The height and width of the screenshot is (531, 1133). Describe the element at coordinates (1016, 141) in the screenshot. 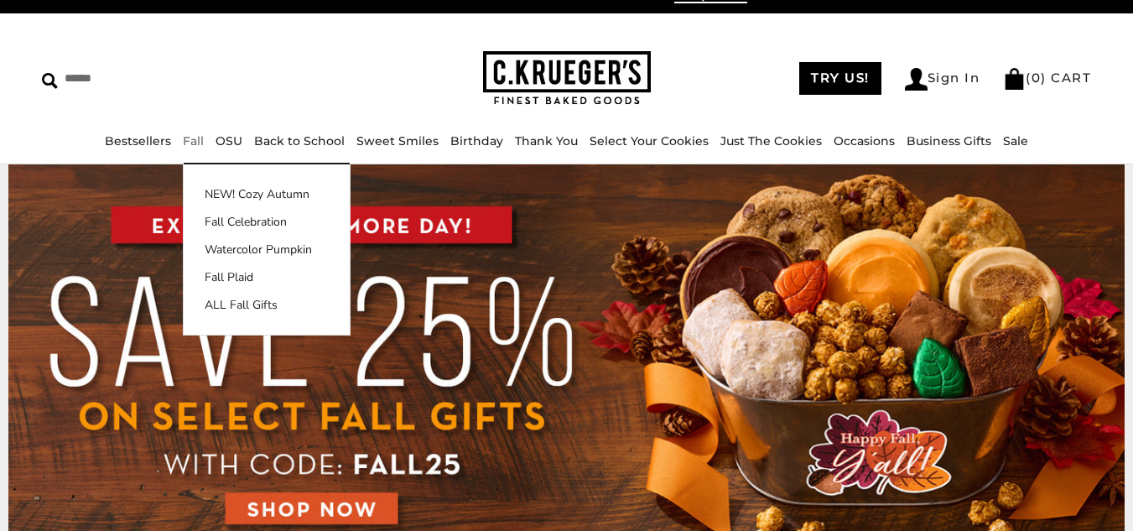

I see `a: Sale` at that location.